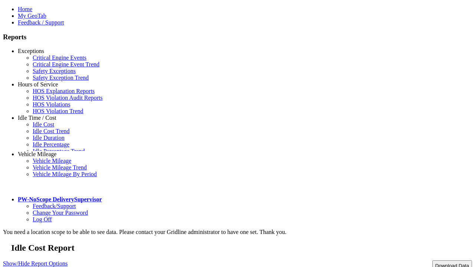 Image resolution: width=475 pixels, height=267 pixels. I want to click on a: HOS Violations, so click(51, 104).